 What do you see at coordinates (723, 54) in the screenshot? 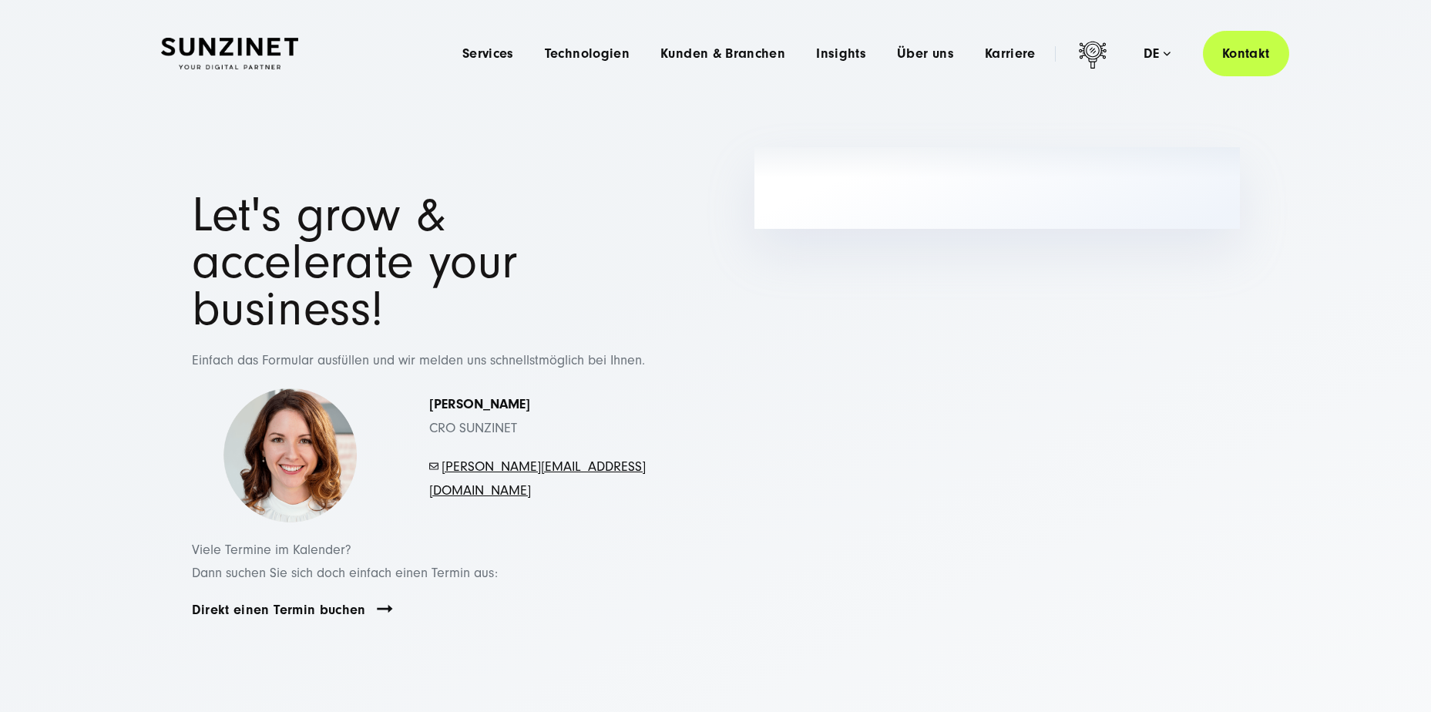
I see `span: Kunden & Branchen` at bounding box center [723, 54].